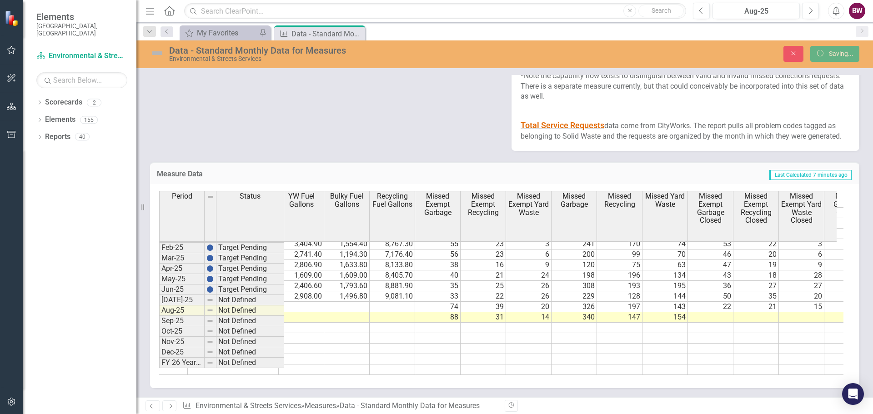 This screenshot has width=873, height=414. Describe the element at coordinates (64, 102) in the screenshot. I see `a: Scorecards` at that location.